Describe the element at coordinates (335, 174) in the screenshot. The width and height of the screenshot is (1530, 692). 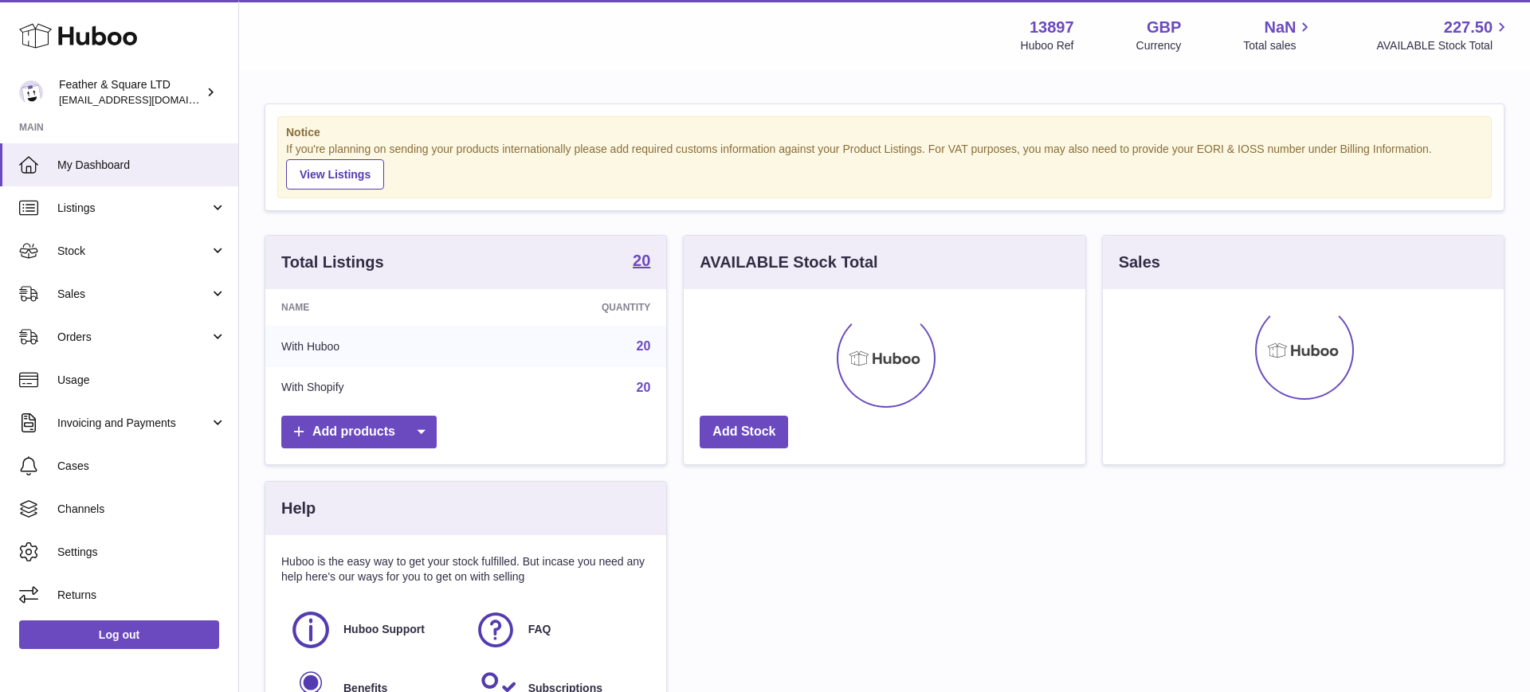
I see `a: View Listings` at that location.